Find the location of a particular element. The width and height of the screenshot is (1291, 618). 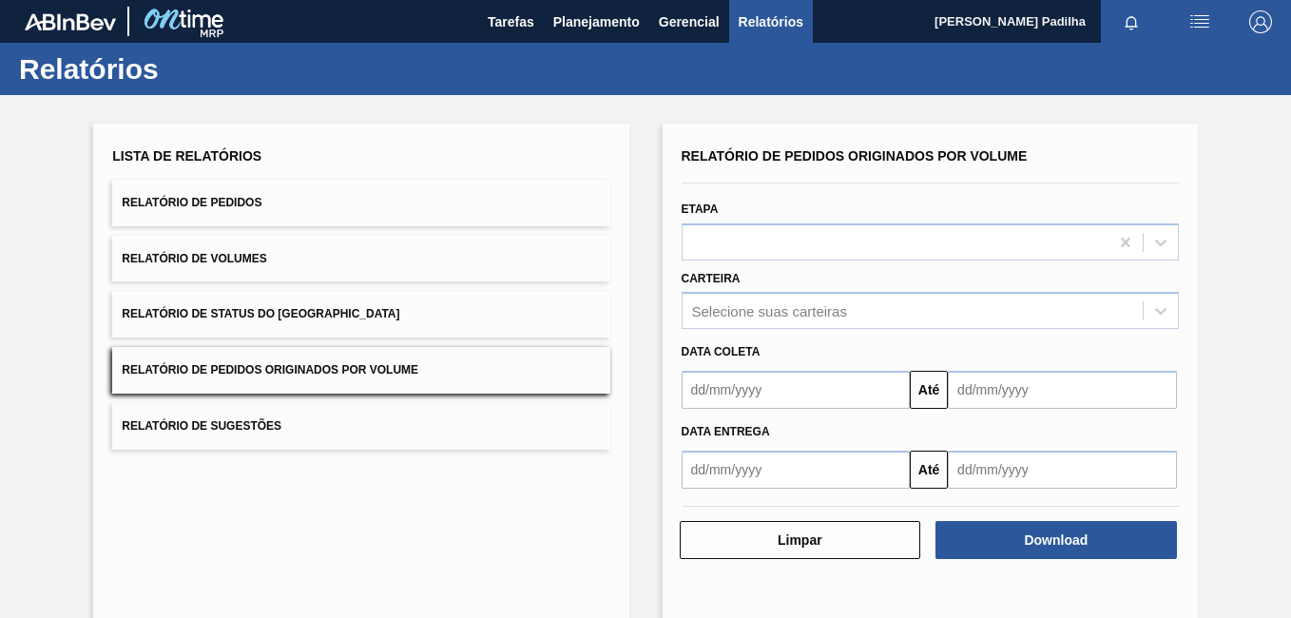

button: Relatório de Volumes is located at coordinates (360, 259).